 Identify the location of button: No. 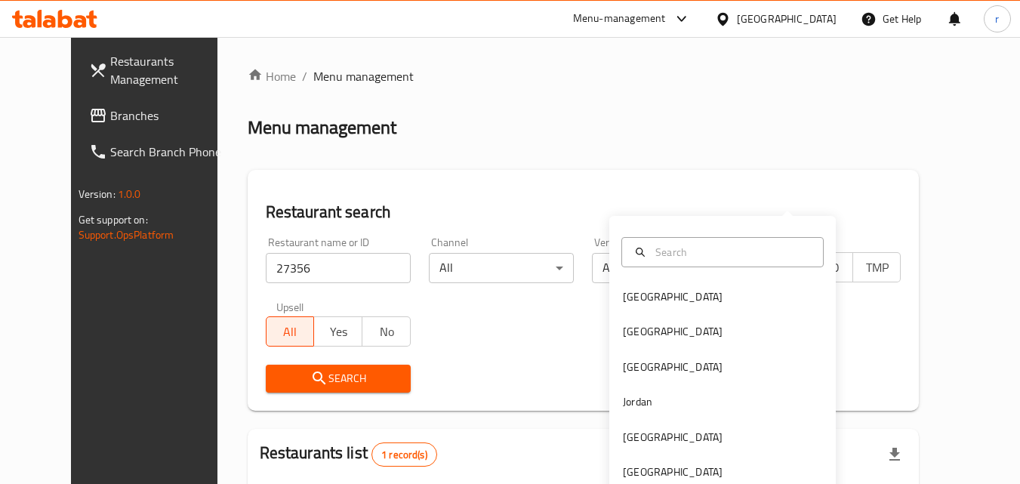
(386, 331).